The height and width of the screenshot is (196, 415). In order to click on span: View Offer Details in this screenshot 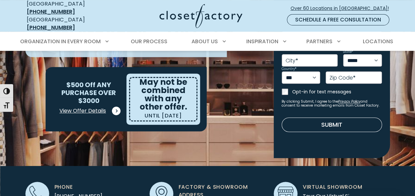, I will do `click(82, 111)`.